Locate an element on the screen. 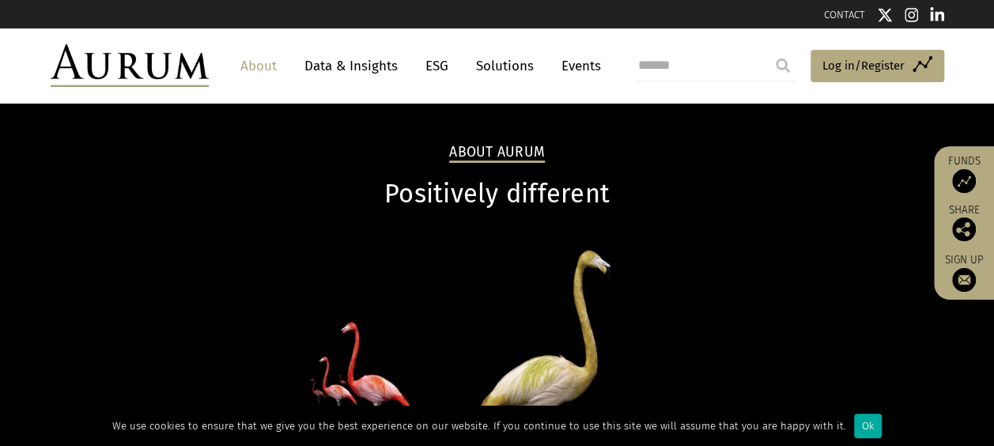 The image size is (994, 446). a: CONTACT is located at coordinates (844, 14).